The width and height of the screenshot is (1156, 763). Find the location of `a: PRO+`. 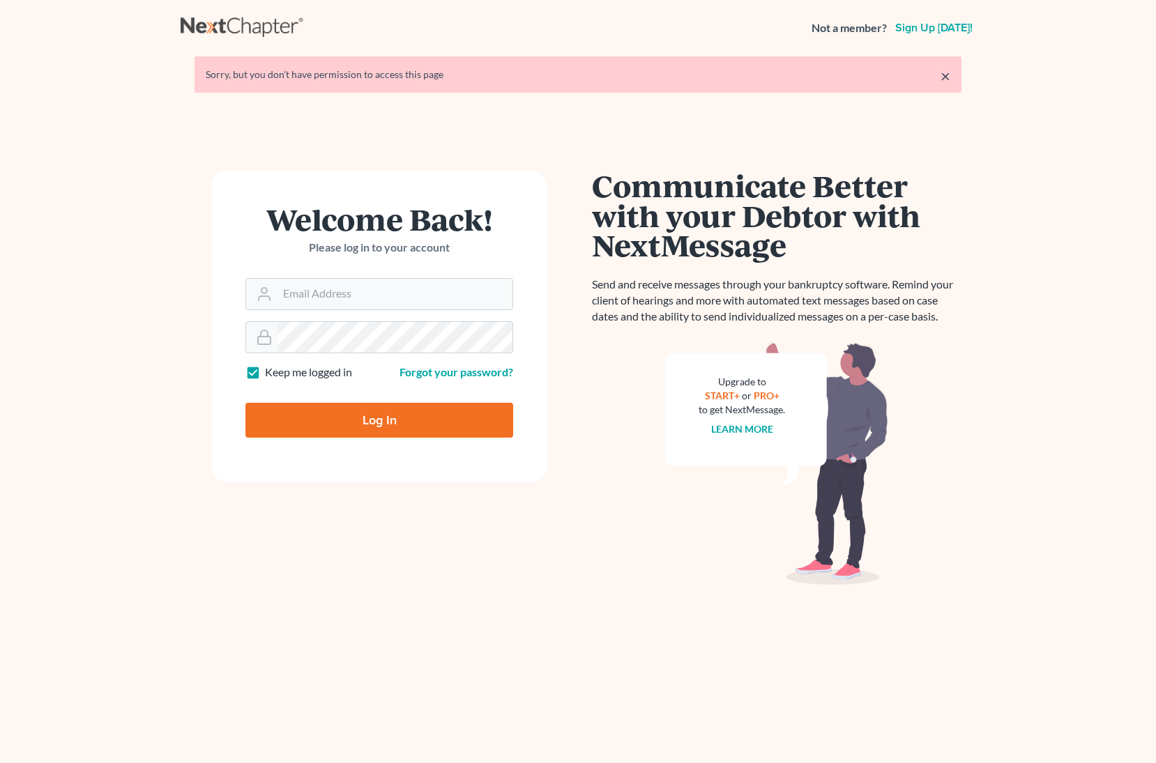

a: PRO+ is located at coordinates (766, 395).